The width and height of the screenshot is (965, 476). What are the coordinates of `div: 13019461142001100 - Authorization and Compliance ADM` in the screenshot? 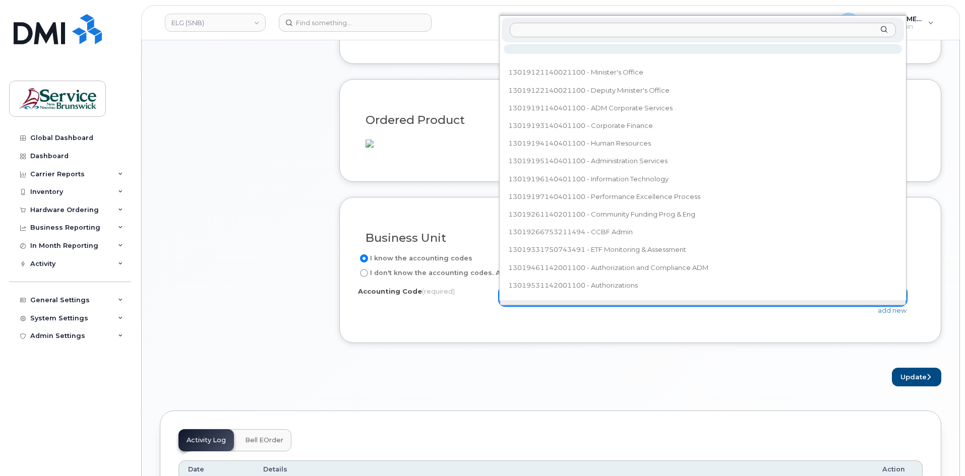 It's located at (703, 268).